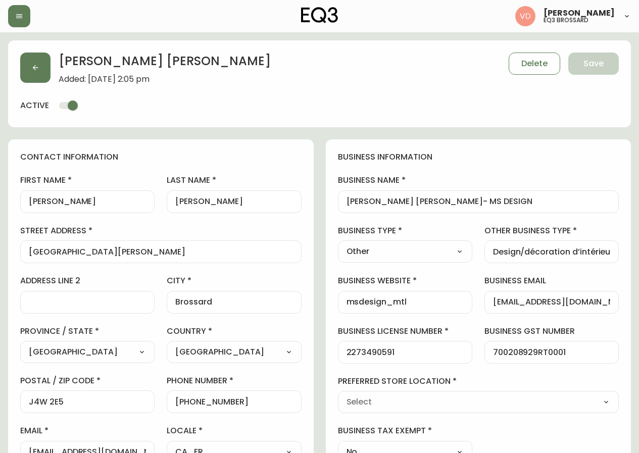 The image size is (639, 453). Describe the element at coordinates (534, 64) in the screenshot. I see `button: Delete` at that location.